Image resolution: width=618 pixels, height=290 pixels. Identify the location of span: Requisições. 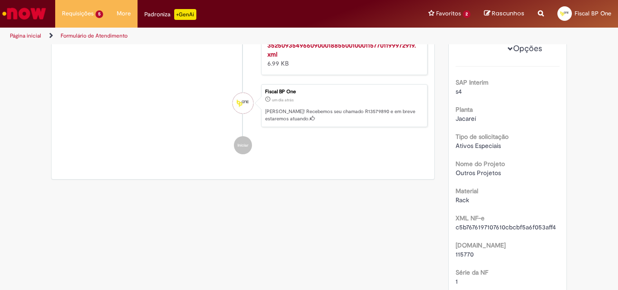
(78, 14).